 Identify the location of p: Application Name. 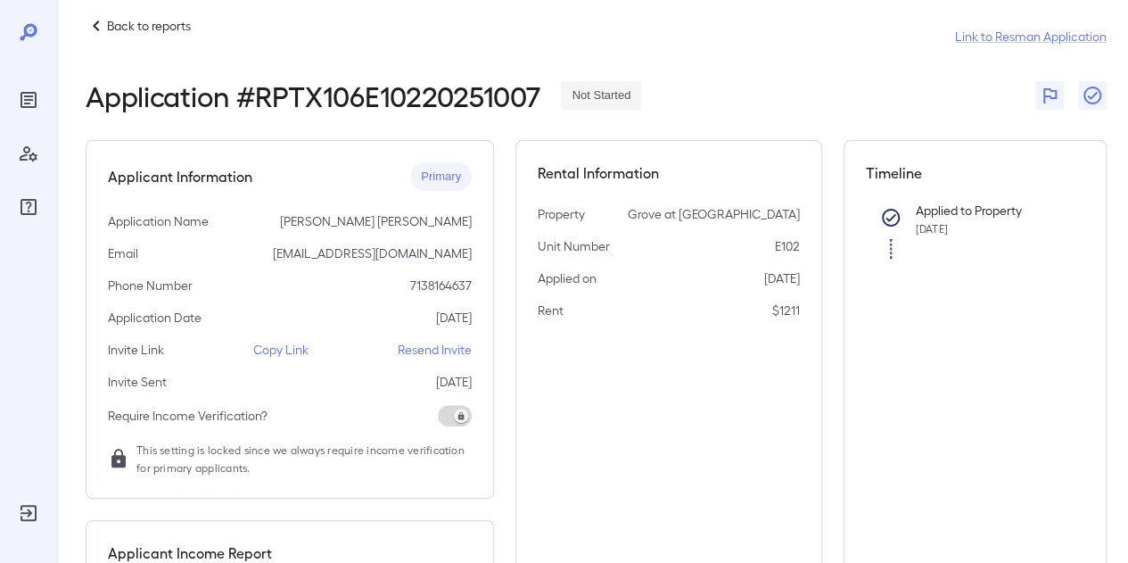
(158, 221).